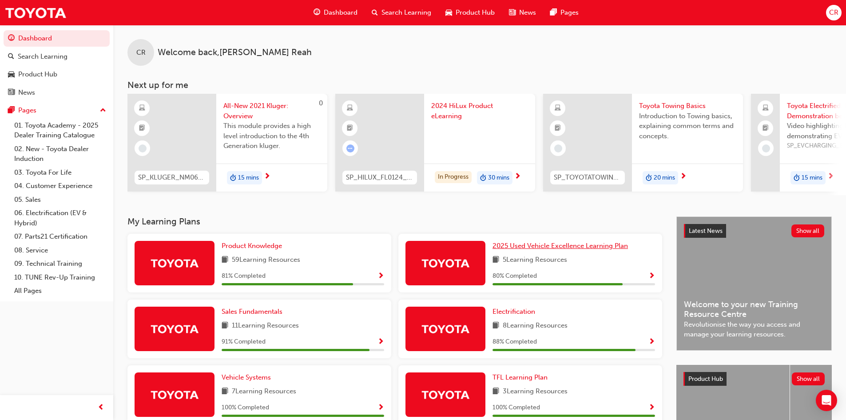  Describe the element at coordinates (687, 106) in the screenshot. I see `span: Toyota Towing Basics` at that location.